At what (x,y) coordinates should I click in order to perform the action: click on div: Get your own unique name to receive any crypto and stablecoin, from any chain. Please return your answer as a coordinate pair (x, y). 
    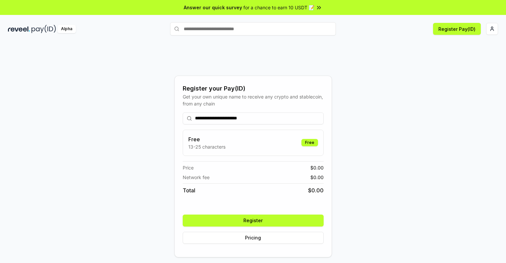
    Looking at the image, I should click on (253, 100).